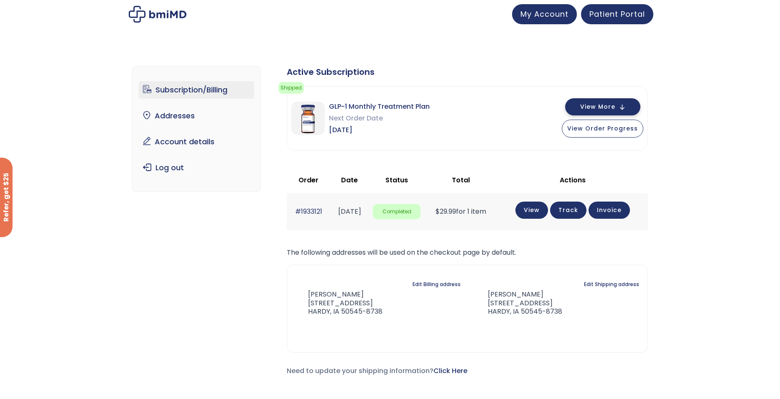  I want to click on td: for 1 item, so click(461, 211).